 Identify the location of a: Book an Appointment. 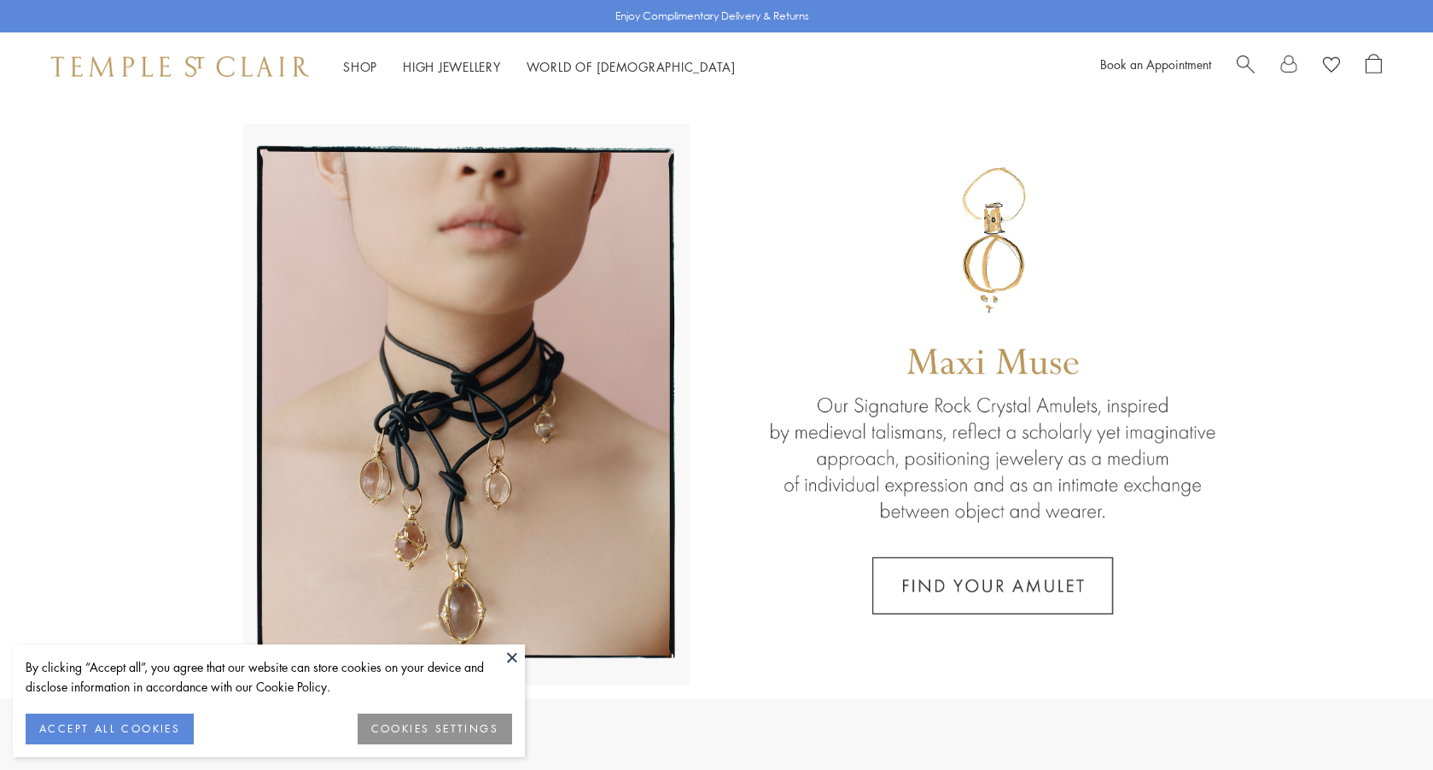
(1156, 64).